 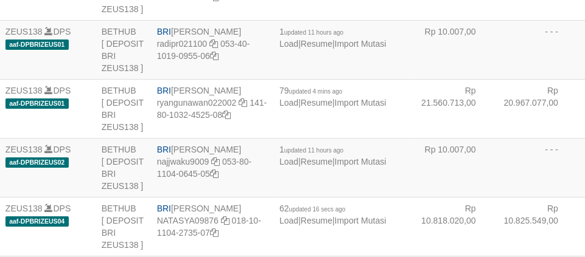 I want to click on a: Copy ryangunawan022002 to clipboard, so click(x=243, y=103).